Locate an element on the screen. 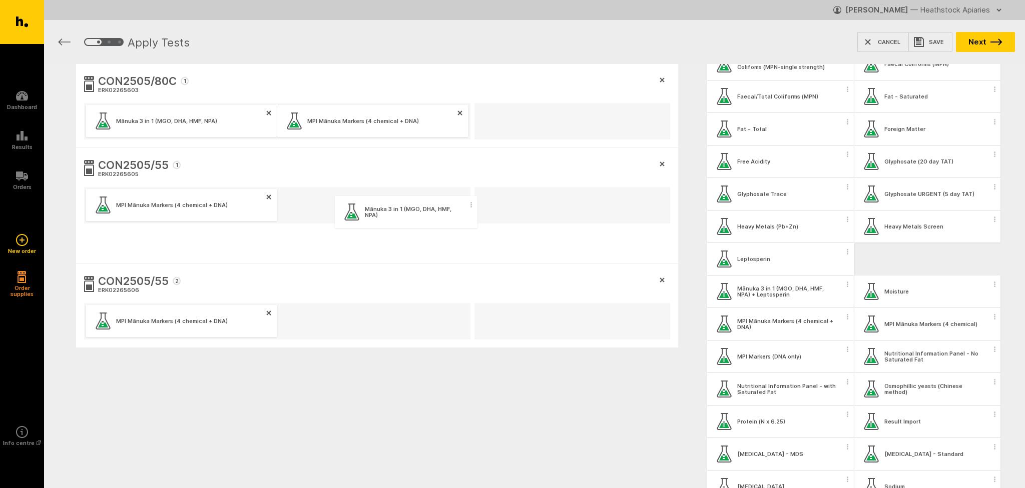 The height and width of the screenshot is (488, 1025). span: CON2505/80C is located at coordinates (137, 82).